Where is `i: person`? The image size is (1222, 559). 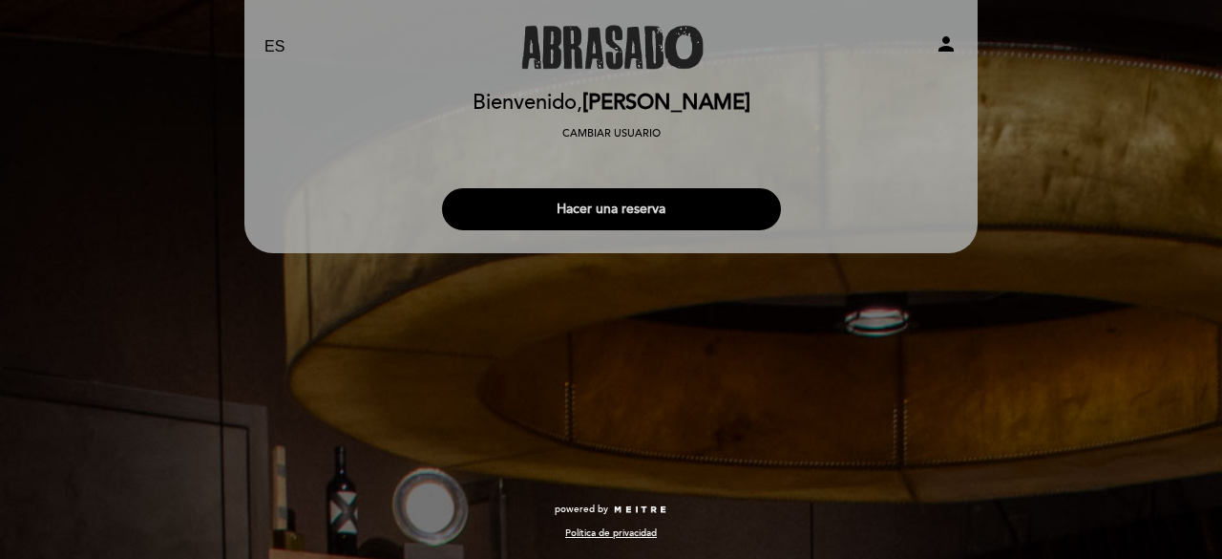
i: person is located at coordinates (946, 44).